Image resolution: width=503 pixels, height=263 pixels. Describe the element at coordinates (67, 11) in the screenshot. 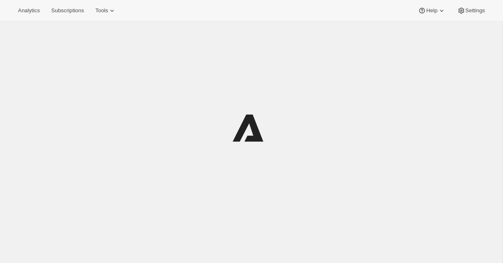

I see `button: Subscriptions` at that location.